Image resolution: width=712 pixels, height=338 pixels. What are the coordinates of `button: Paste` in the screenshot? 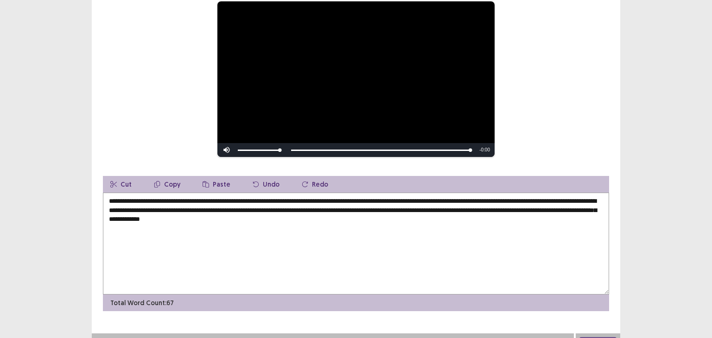 It's located at (216, 185).